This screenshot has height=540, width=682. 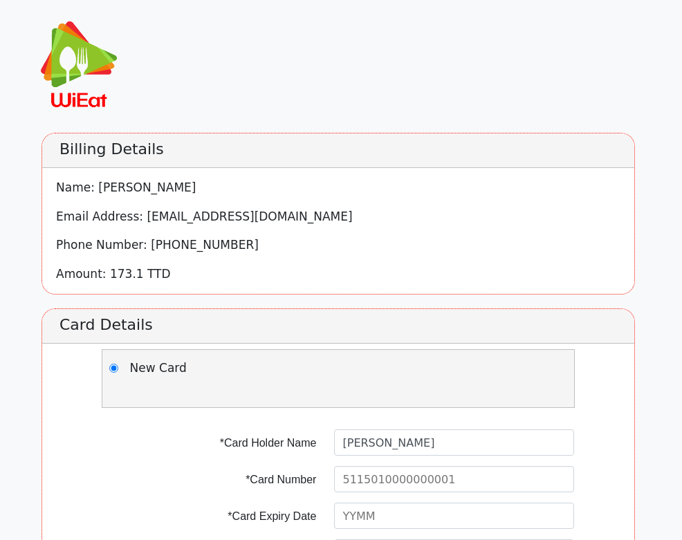 What do you see at coordinates (338, 151) in the screenshot?
I see `h2: Billing Details` at bounding box center [338, 151].